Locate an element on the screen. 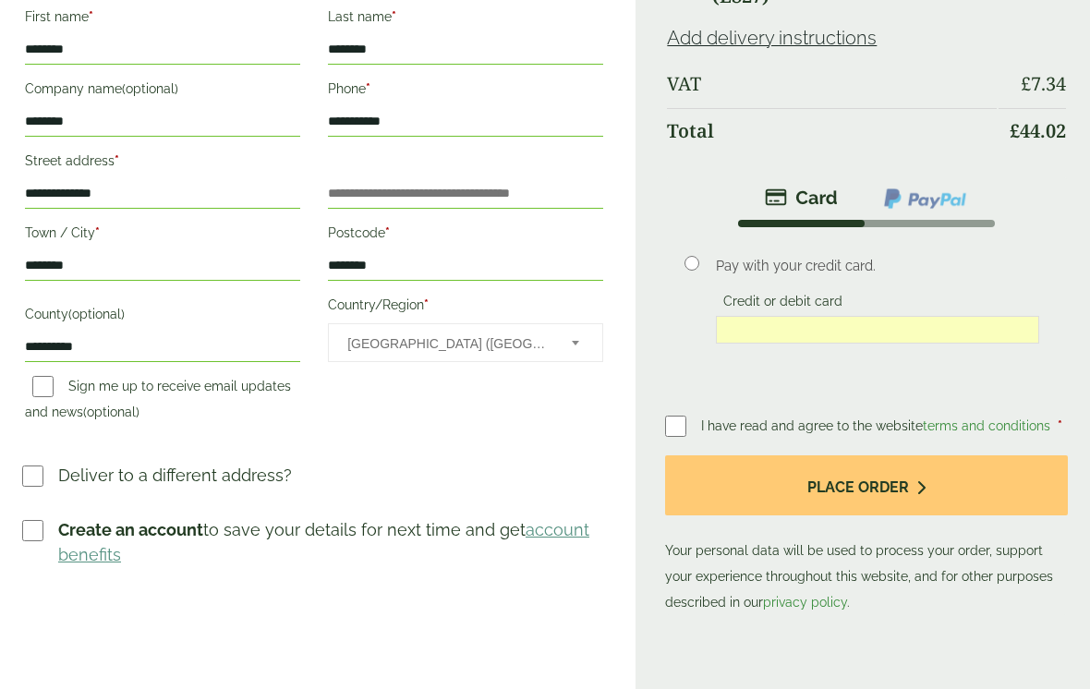  label: County is located at coordinates (163, 317).